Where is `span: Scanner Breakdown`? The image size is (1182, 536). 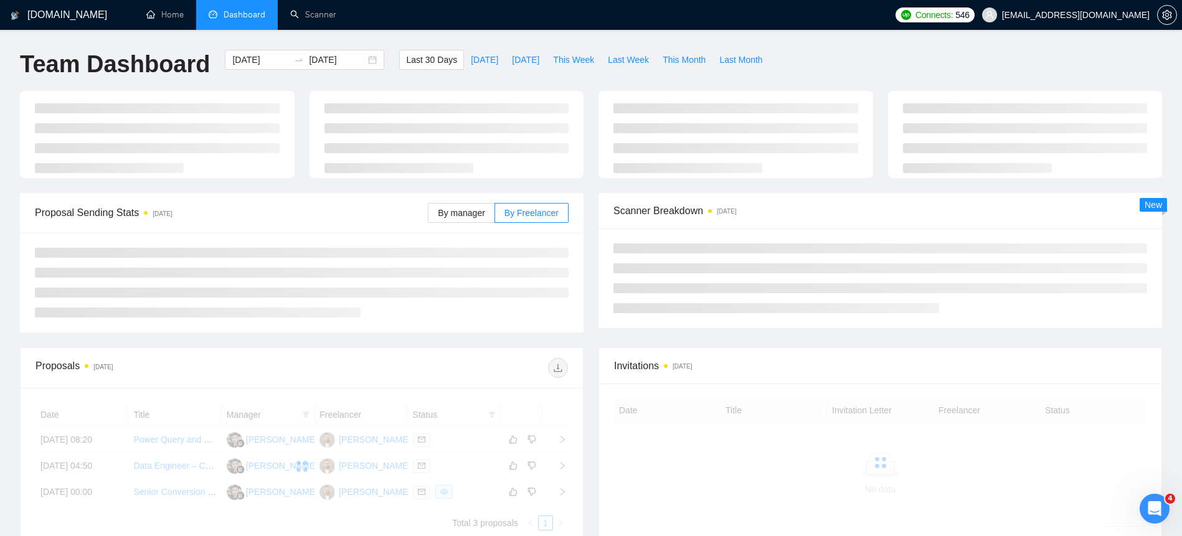 span: Scanner Breakdown is located at coordinates (880, 211).